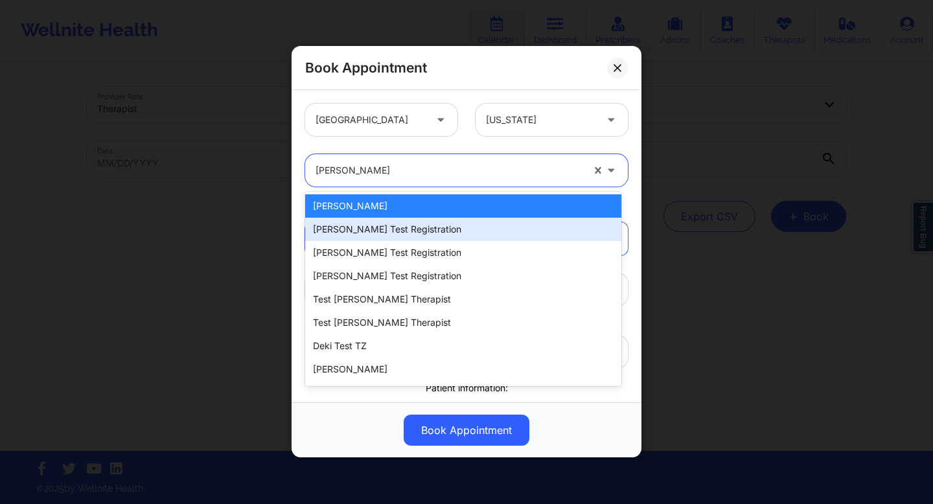 This screenshot has width=933, height=504. Describe the element at coordinates (467, 388) in the screenshot. I see `div: Patient information:` at that location.